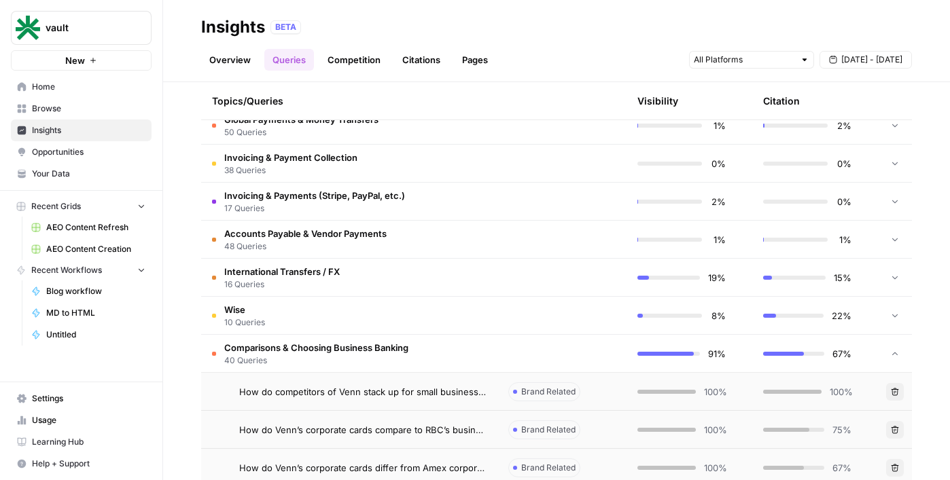 This screenshot has height=480, width=950. I want to click on span: 8%, so click(717, 316).